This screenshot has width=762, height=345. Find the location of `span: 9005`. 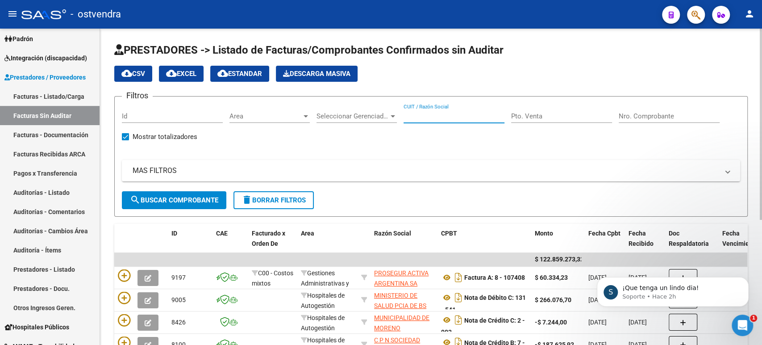

span: 9005 is located at coordinates (179, 299).